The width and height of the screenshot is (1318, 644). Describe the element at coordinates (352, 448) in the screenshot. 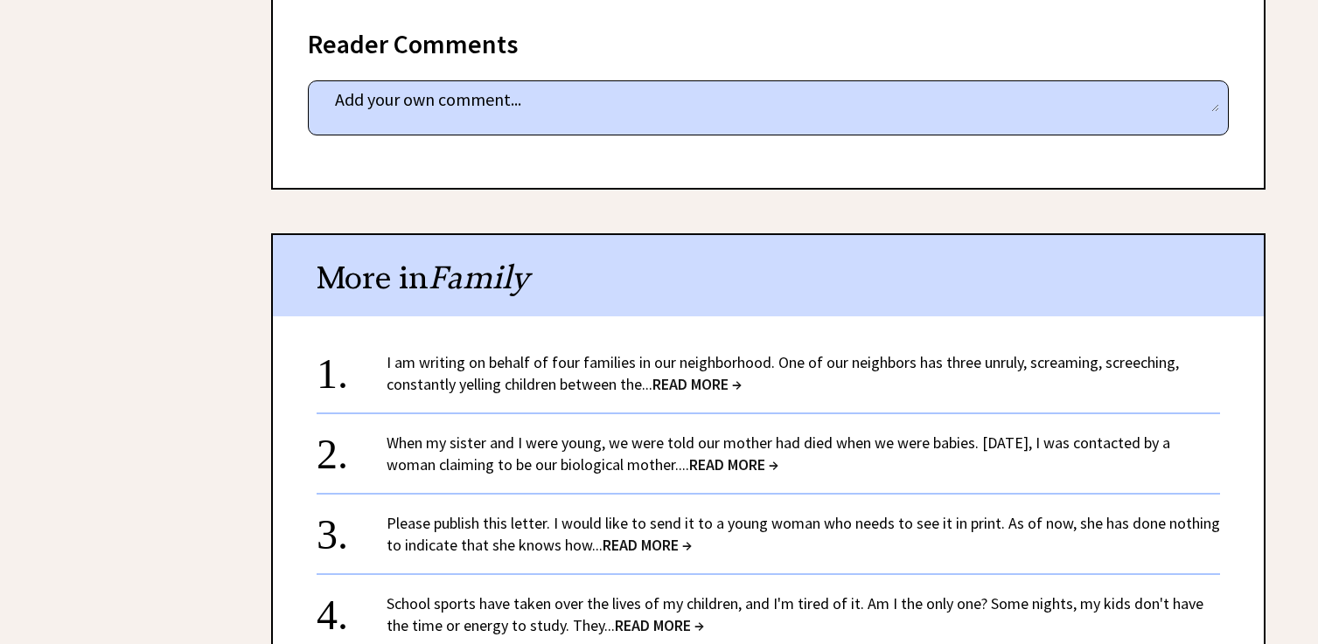

I see `div: 2.` at that location.